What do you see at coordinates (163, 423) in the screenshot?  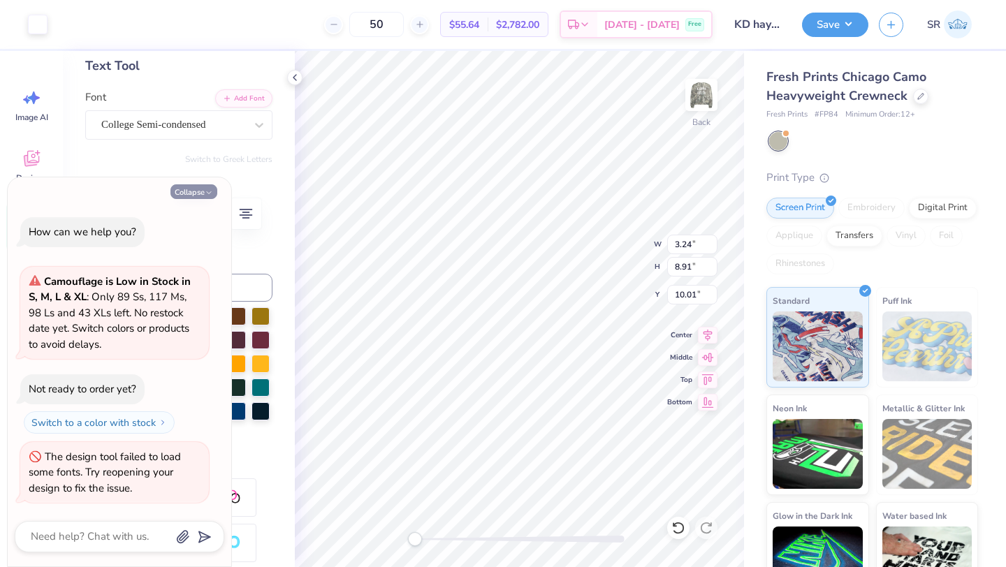 I see `img: Switch to a color with stock` at bounding box center [163, 423].